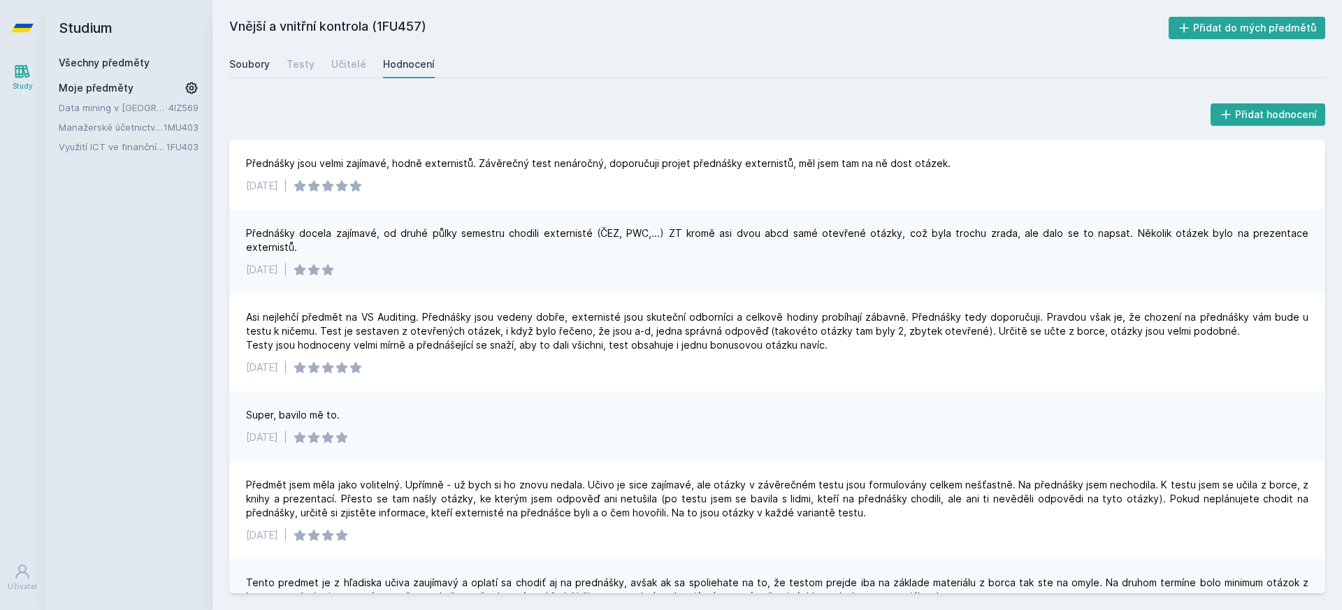 Image resolution: width=1342 pixels, height=610 pixels. What do you see at coordinates (22, 577) in the screenshot?
I see `a: Uživatel` at bounding box center [22, 577].